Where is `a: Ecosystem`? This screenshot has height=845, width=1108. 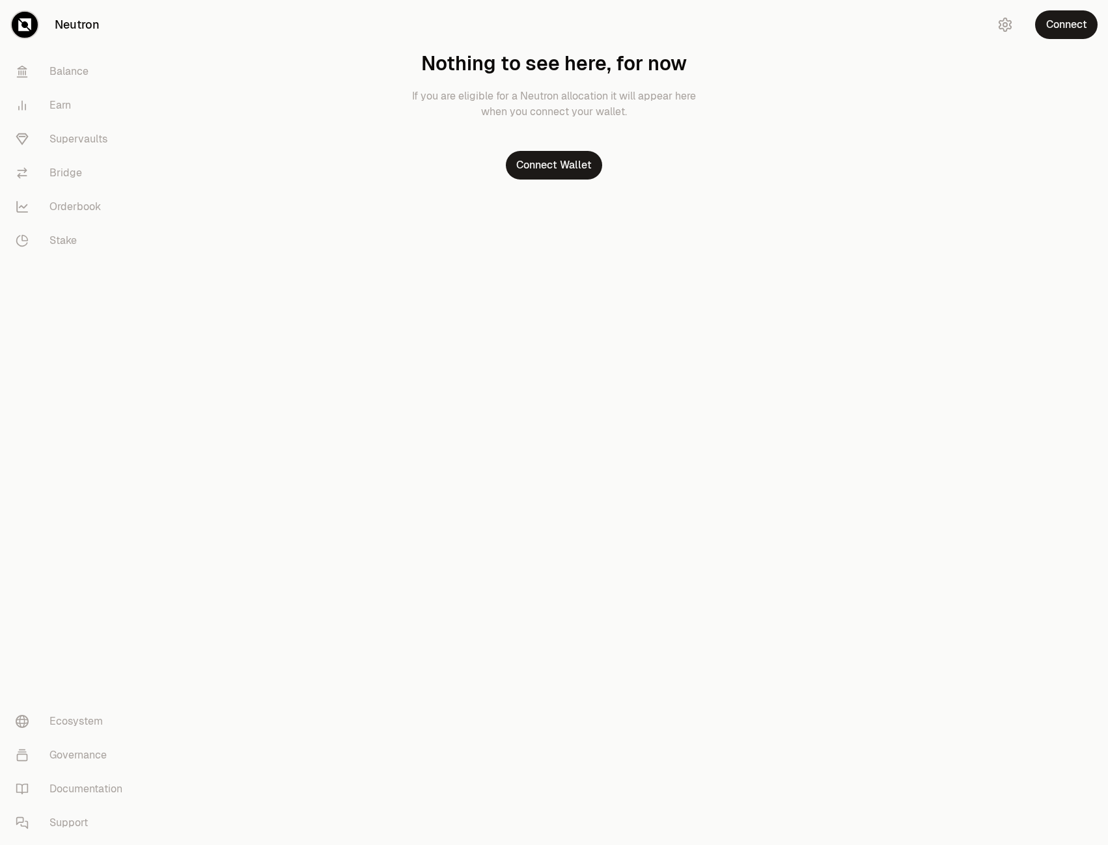 a: Ecosystem is located at coordinates (73, 722).